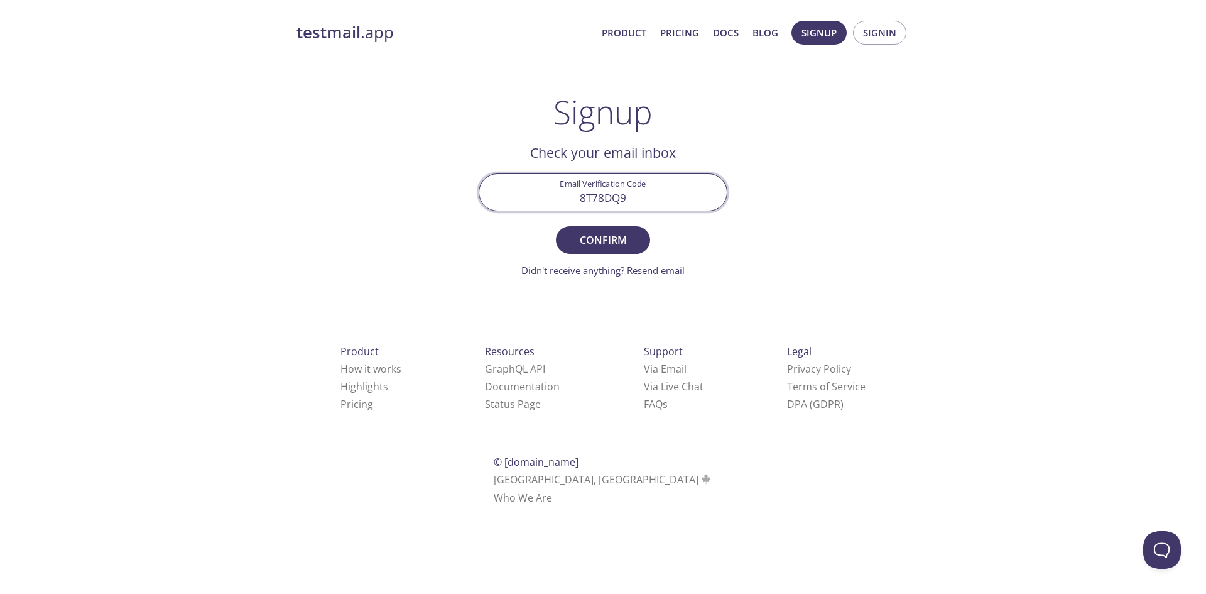  Describe the element at coordinates (603, 112) in the screenshot. I see `h1: Signup` at that location.